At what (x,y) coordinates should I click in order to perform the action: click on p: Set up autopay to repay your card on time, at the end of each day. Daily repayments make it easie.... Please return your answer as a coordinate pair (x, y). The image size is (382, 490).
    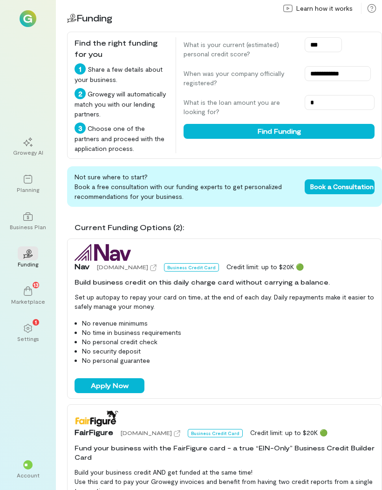
    Looking at the image, I should click on (225, 302).